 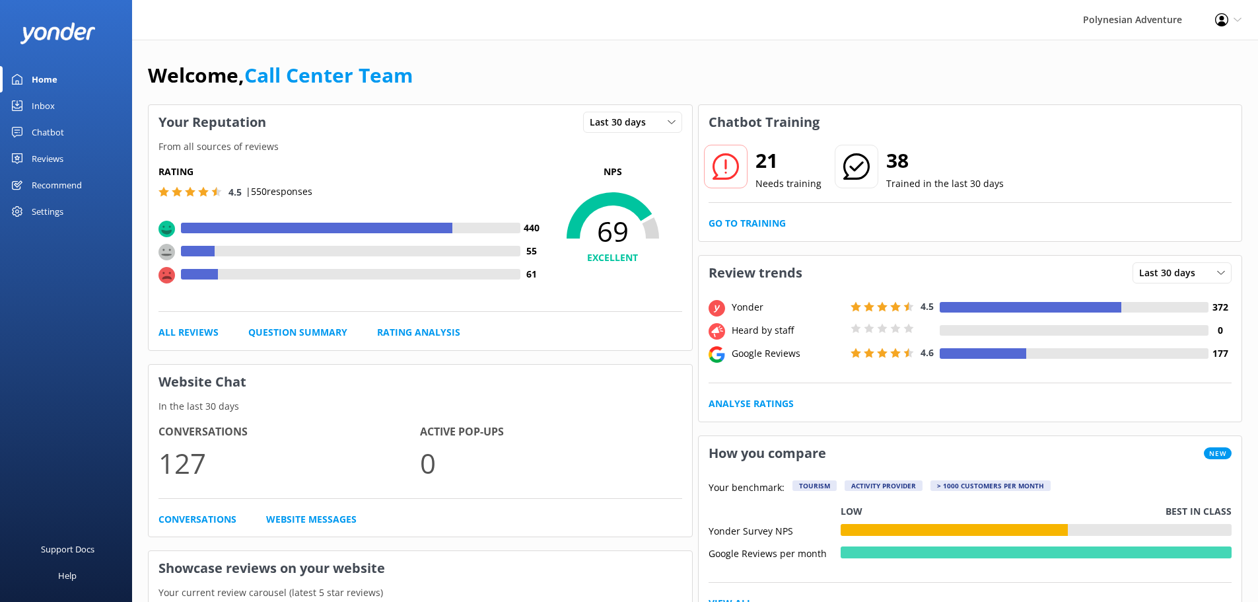 I want to click on h3: How you compare, so click(x=767, y=453).